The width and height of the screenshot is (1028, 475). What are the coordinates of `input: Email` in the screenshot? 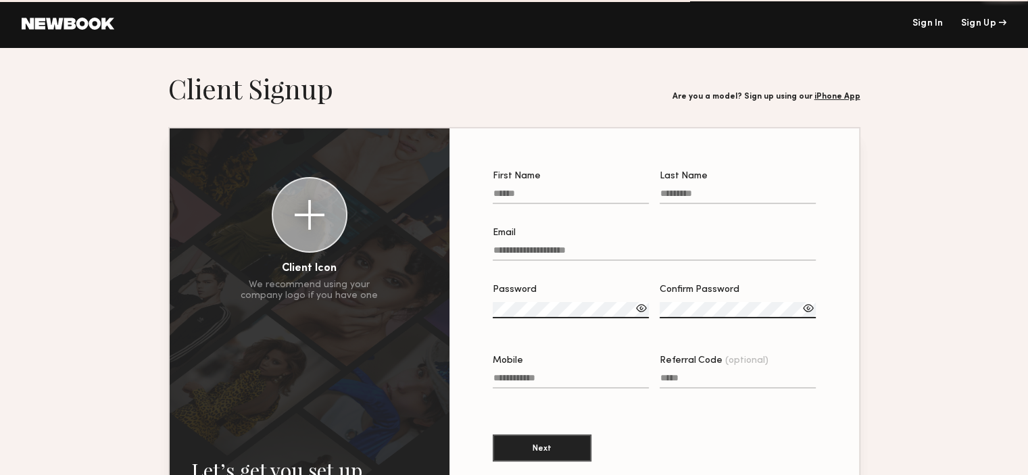 It's located at (654, 253).